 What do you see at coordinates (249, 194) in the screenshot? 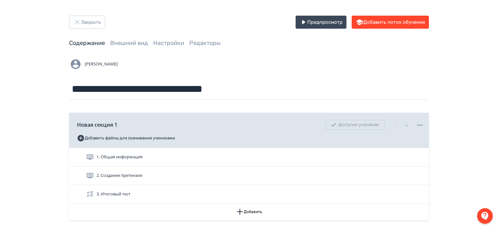
I see `div: 3. Итоговый тест` at bounding box center [249, 194].